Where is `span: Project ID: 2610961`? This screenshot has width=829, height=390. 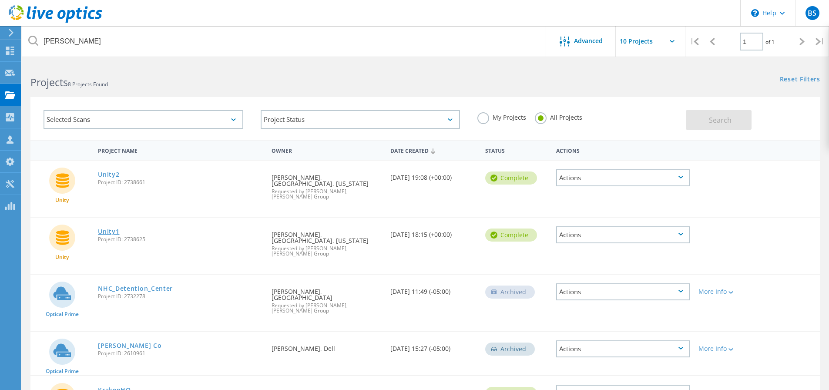
span: Project ID: 2610961 is located at coordinates (180, 353).